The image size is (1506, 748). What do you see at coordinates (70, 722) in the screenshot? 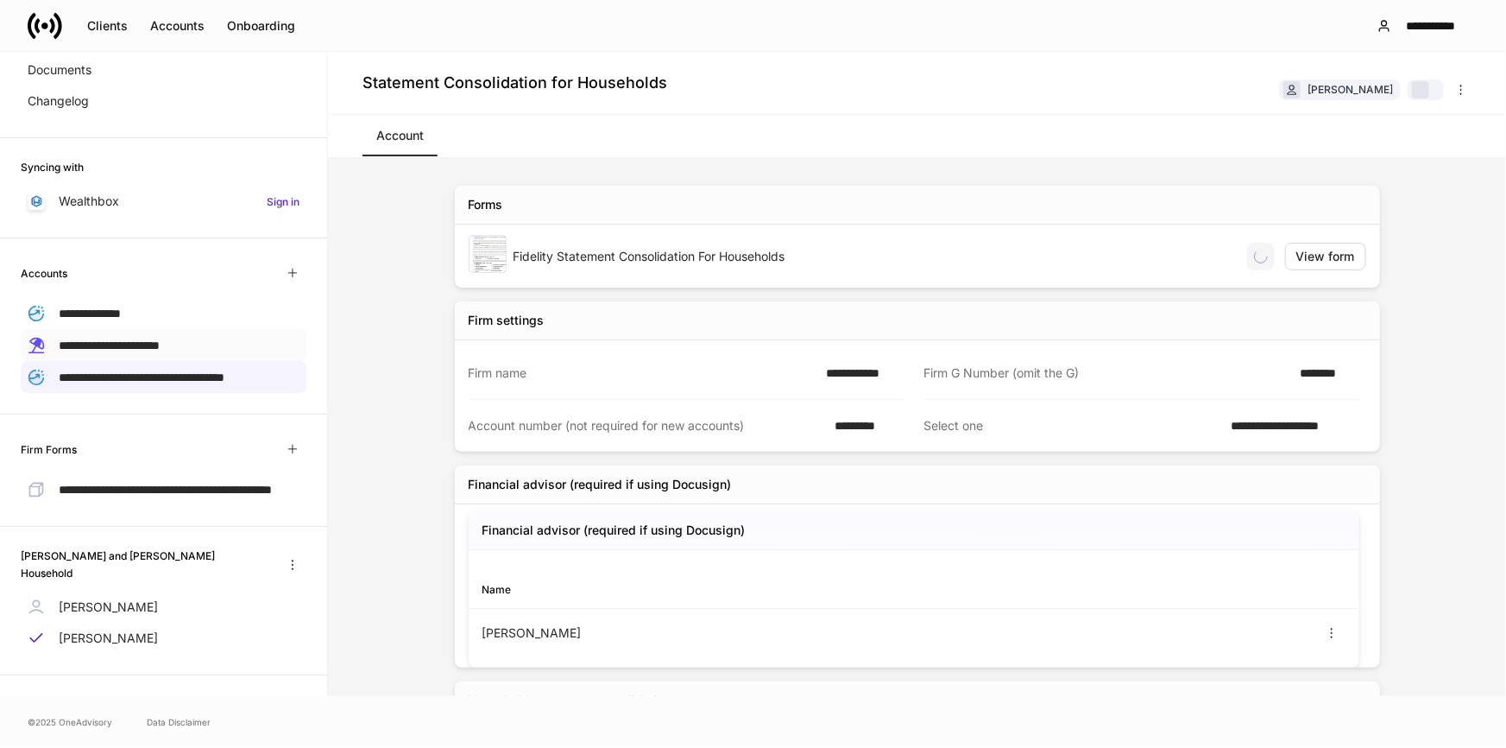
I see `span: © 2025 OneAdvisory` at bounding box center [70, 722].